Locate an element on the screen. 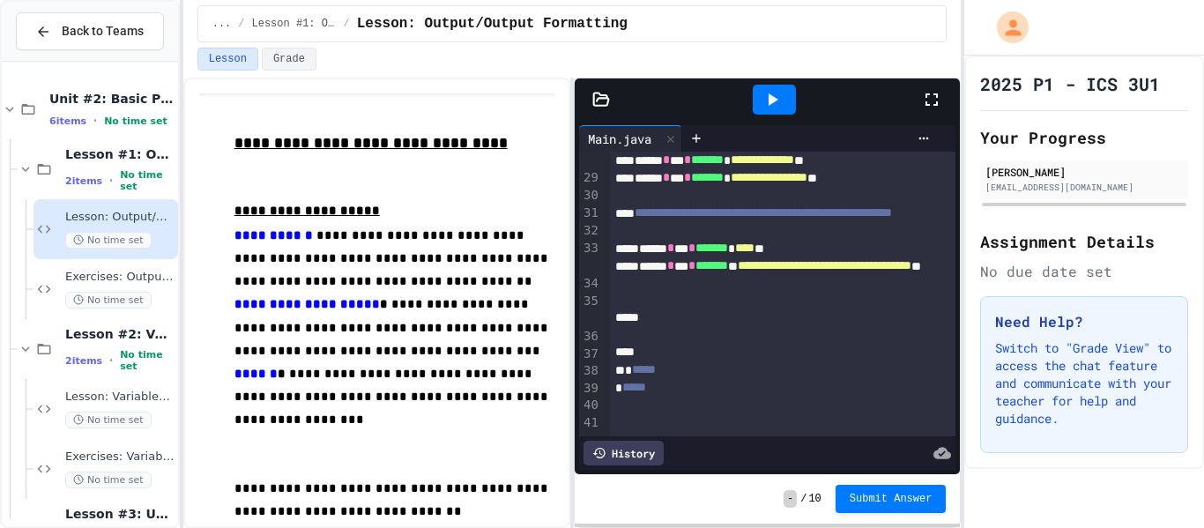  div: My Account is located at coordinates (1006, 27).